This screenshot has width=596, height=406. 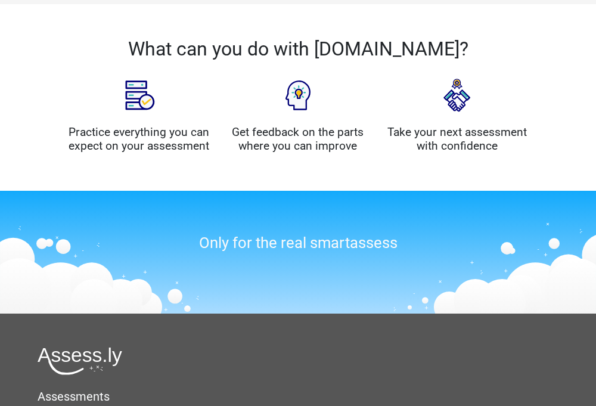 What do you see at coordinates (298, 243) in the screenshot?
I see `h3: Only for the real smartassess` at bounding box center [298, 243].